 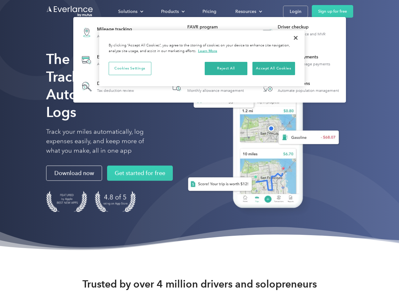 What do you see at coordinates (115, 202) in the screenshot?
I see `img: 4.9 out of 5 stars on the app store` at bounding box center [115, 202].